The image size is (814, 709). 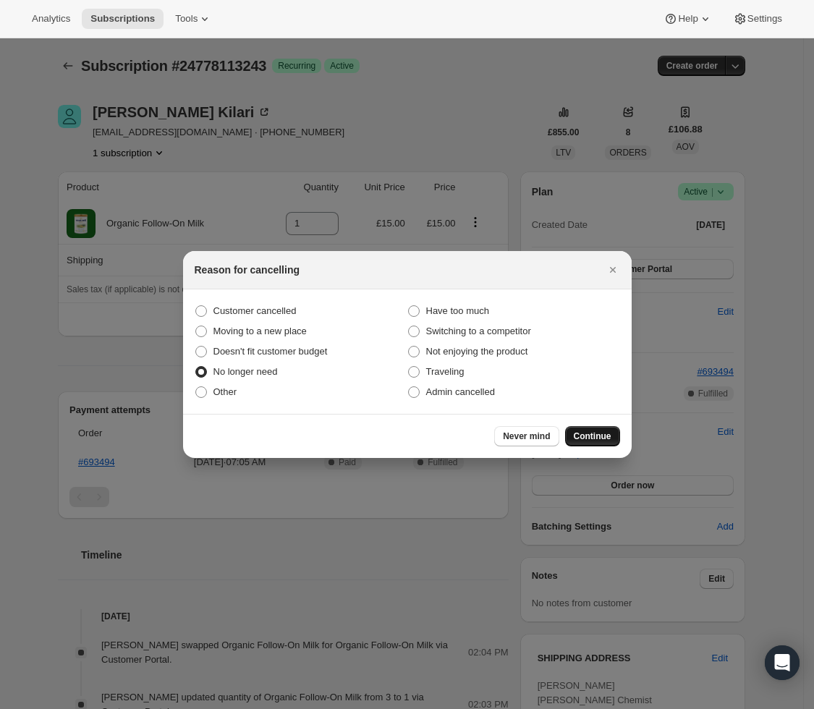 What do you see at coordinates (445, 371) in the screenshot?
I see `span: Traveling` at bounding box center [445, 371].